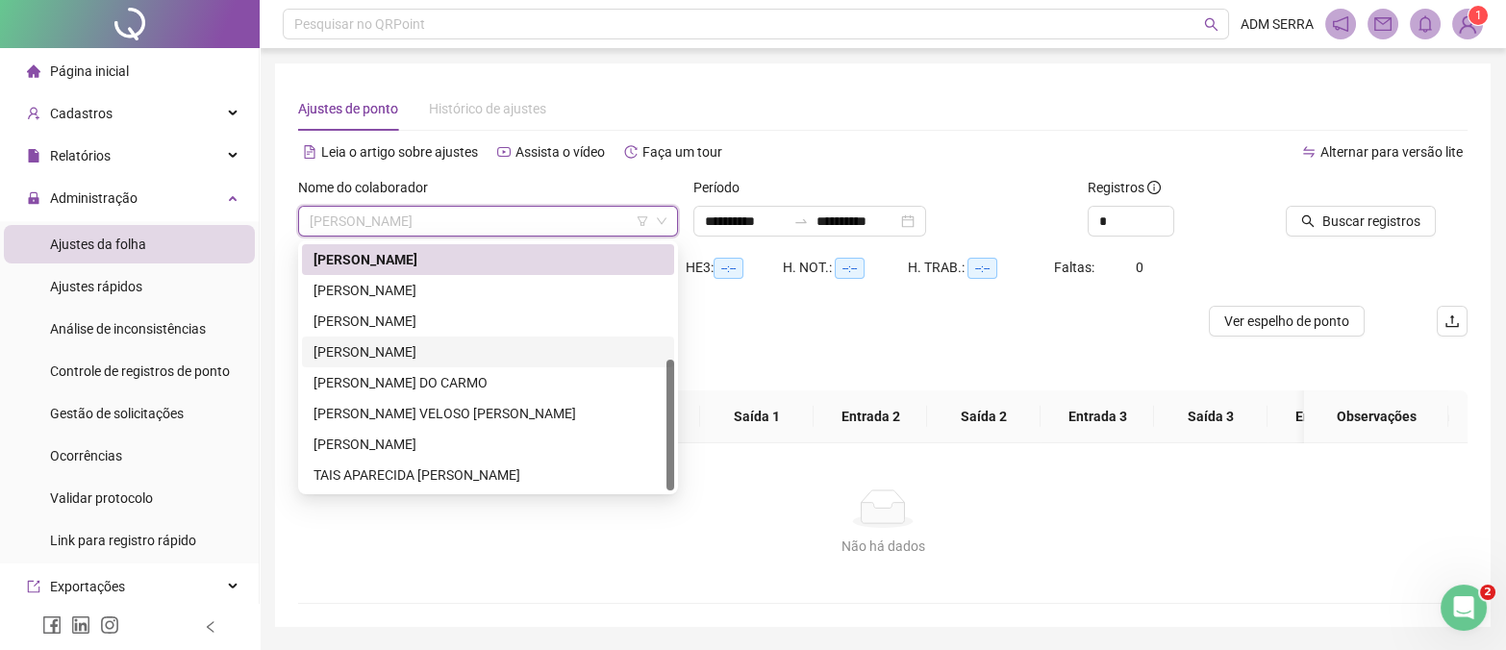  What do you see at coordinates (1277, 24) in the screenshot?
I see `span: ADM SERRA` at bounding box center [1277, 24].